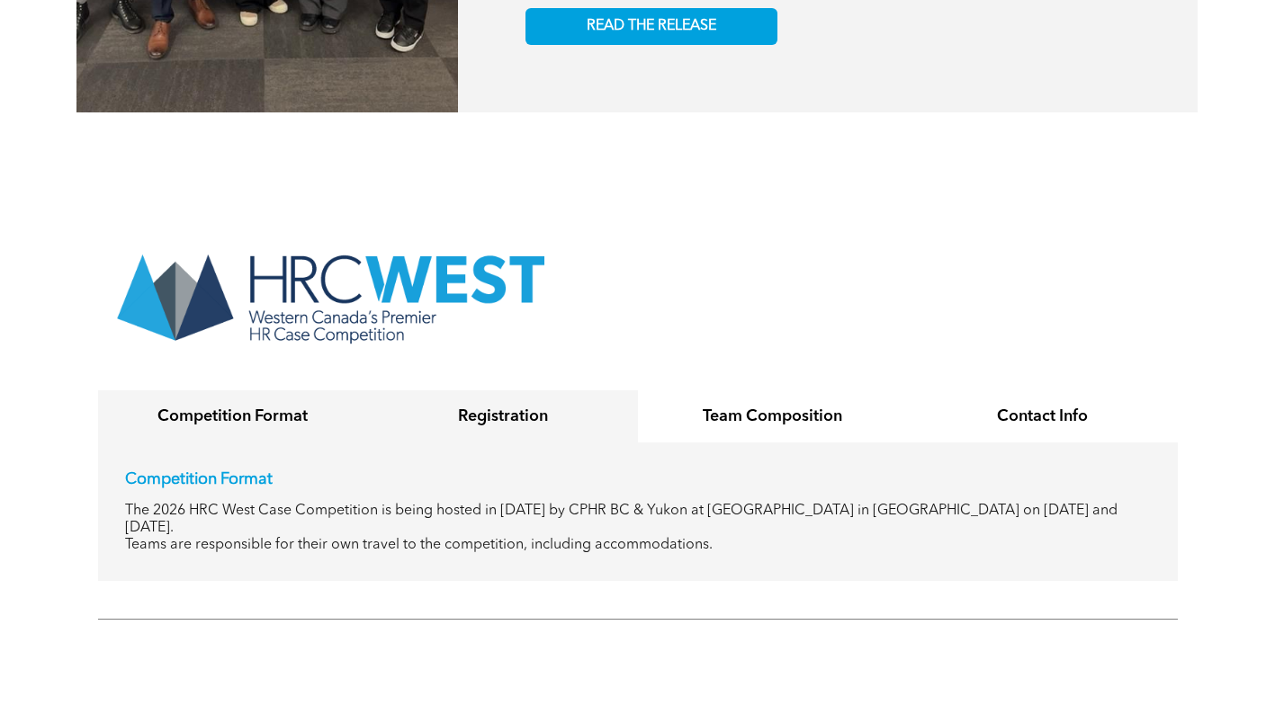 This screenshot has width=1275, height=723. Describe the element at coordinates (329, 296) in the screenshot. I see `img: The logo for hrc west western canada 's premier hr case competition` at that location.